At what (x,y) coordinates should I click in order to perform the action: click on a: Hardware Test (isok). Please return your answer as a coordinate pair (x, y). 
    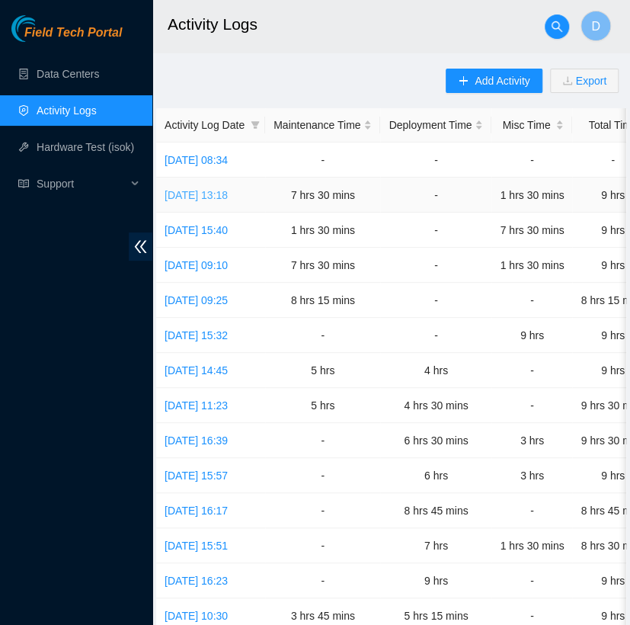
    Looking at the image, I should click on (85, 147).